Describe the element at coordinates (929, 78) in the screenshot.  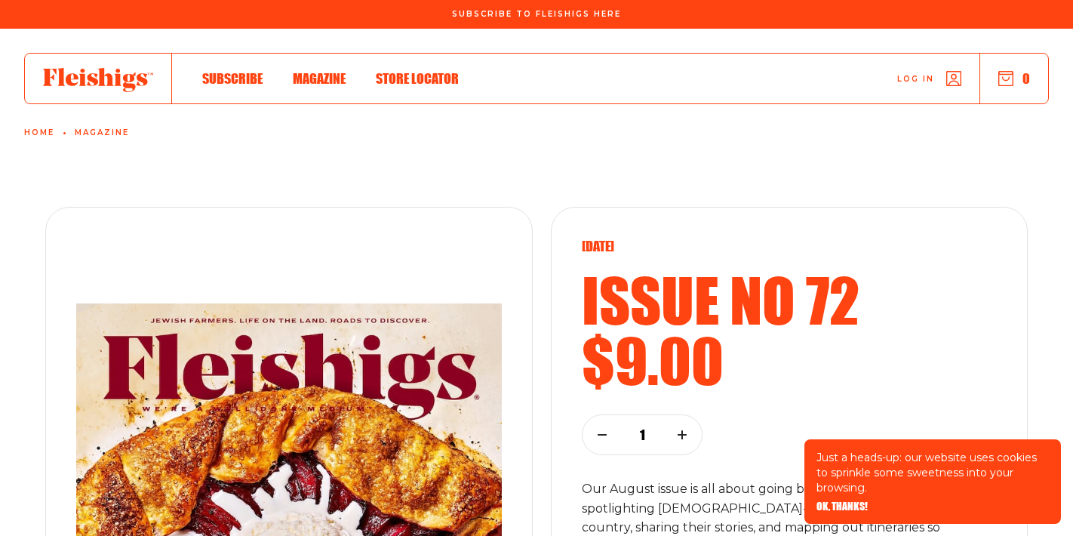
I see `a: Log in` at that location.